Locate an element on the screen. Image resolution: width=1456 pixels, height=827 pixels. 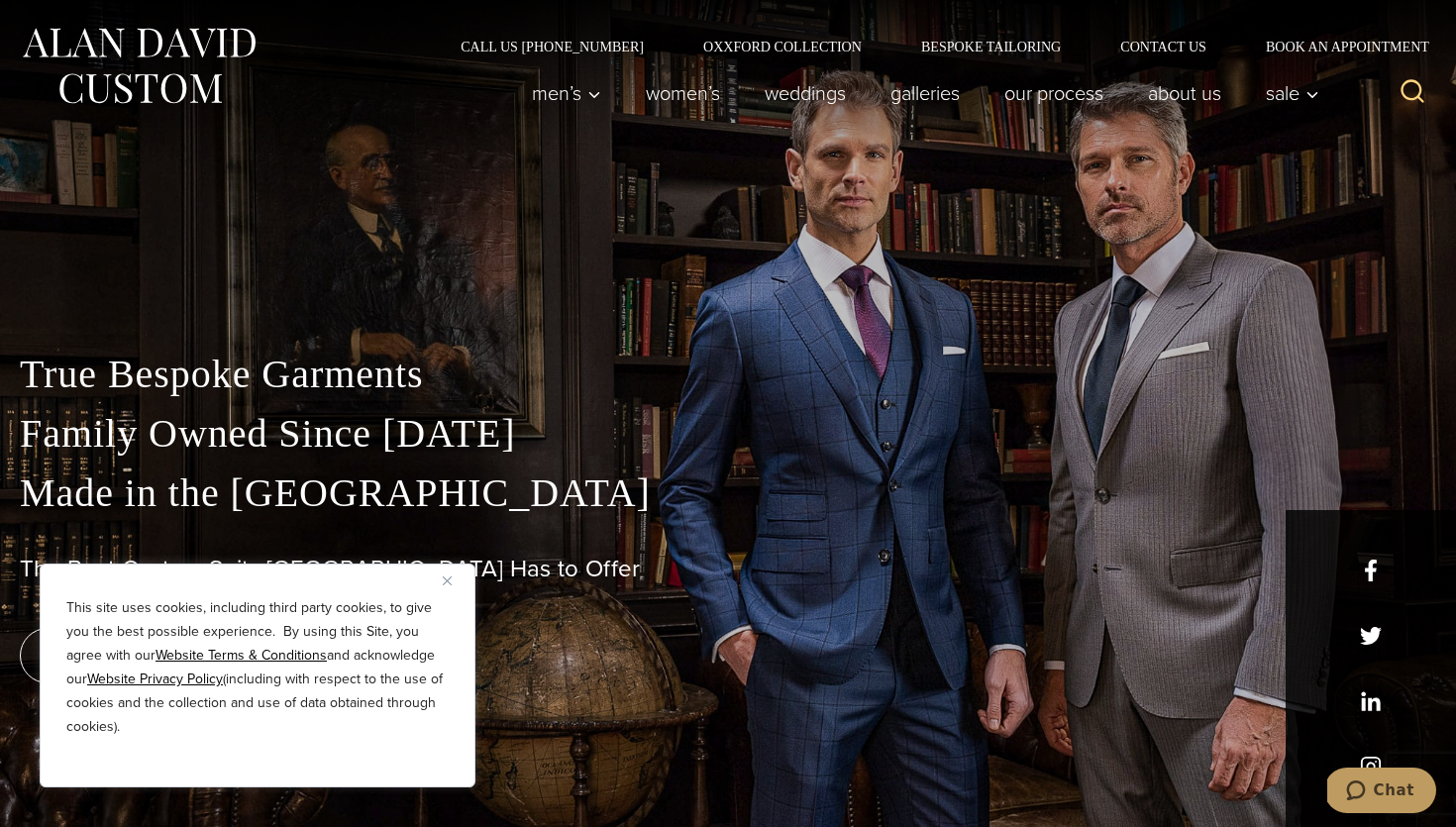
p: This site uses cookies, including third party cookies, to give you the best possible experience. ... is located at coordinates (257, 668).